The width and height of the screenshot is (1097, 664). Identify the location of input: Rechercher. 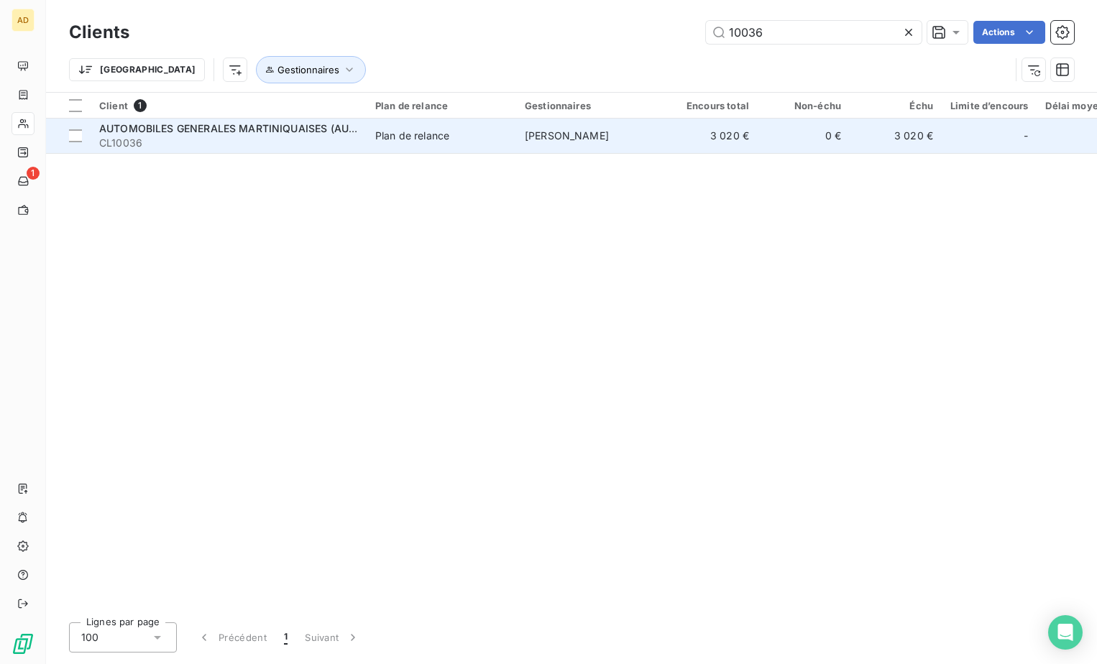
(814, 32).